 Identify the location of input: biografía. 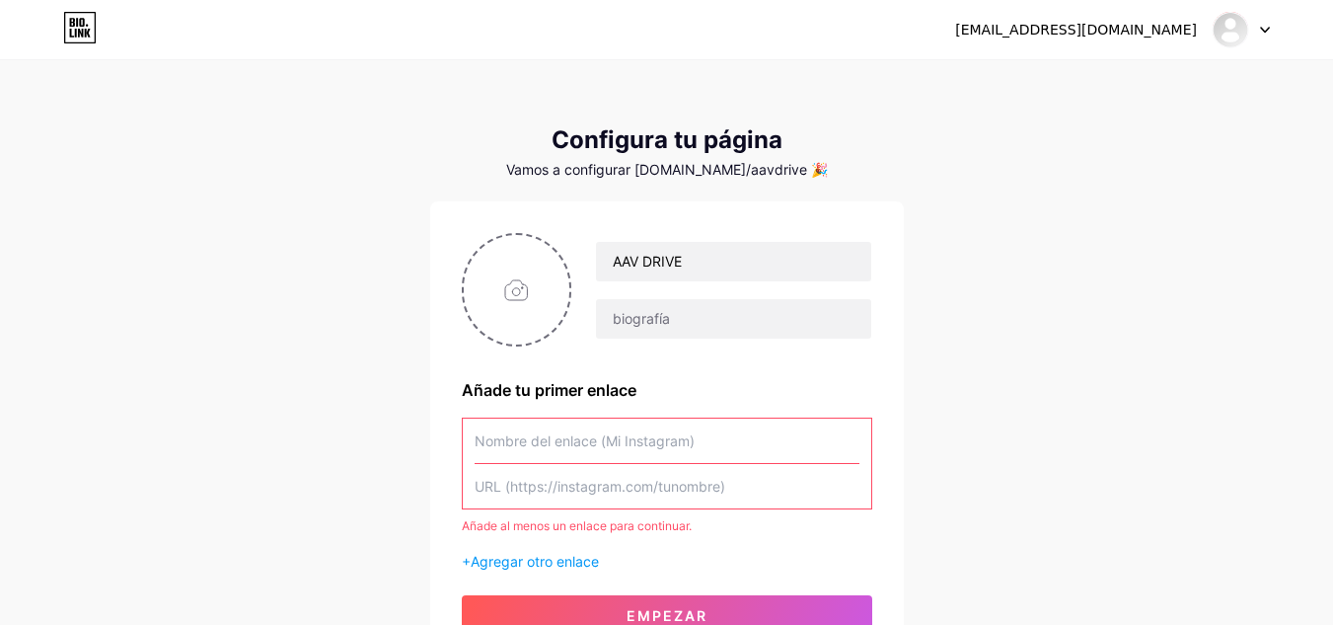
(733, 319).